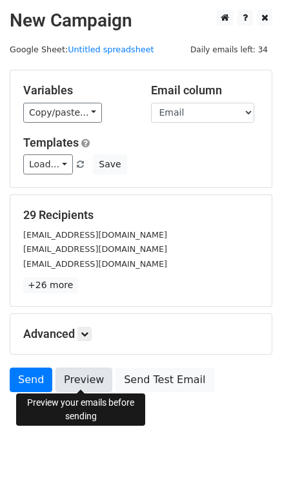 This screenshot has height=480, width=282. I want to click on h5: Advanced, so click(141, 334).